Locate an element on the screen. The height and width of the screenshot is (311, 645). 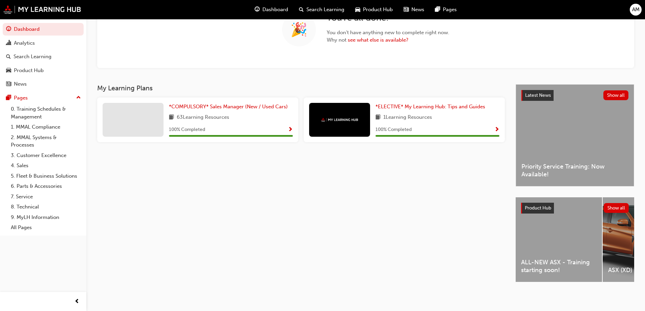
span: Search Learning is located at coordinates (325, 9).